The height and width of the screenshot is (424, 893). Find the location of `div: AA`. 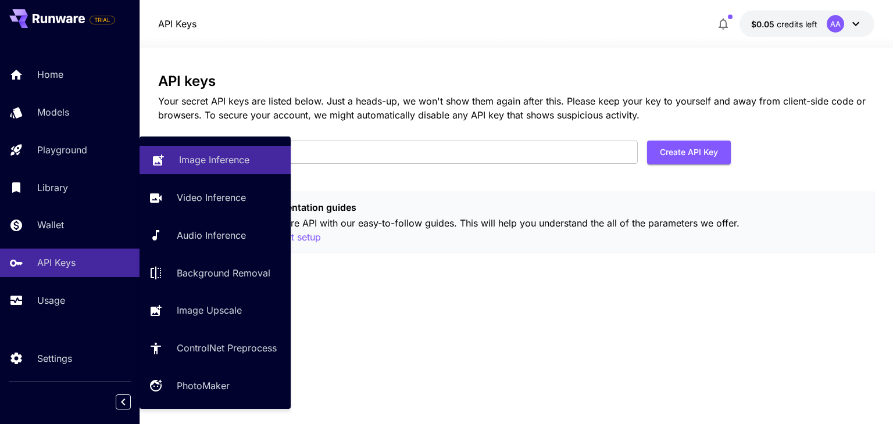

div: AA is located at coordinates (835, 24).